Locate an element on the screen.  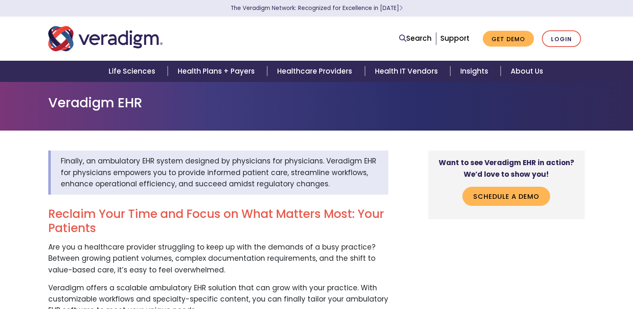
a: Life Sciences is located at coordinates (133, 71).